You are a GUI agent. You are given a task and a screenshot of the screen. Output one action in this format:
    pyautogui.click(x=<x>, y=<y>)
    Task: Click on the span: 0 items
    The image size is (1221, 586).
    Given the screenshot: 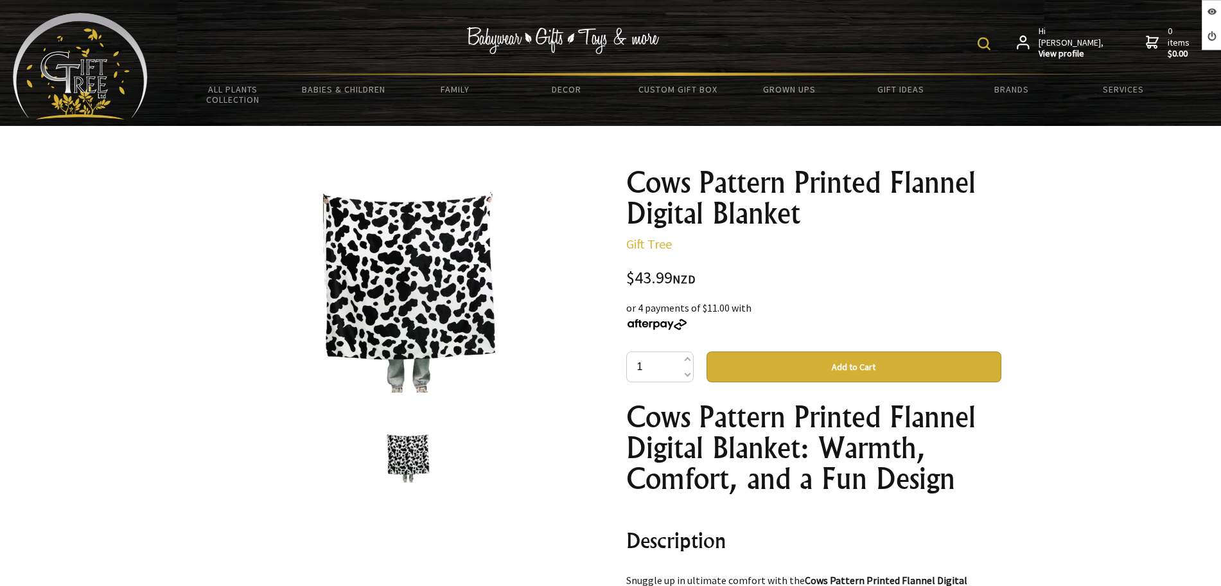 What is the action you would take?
    pyautogui.click(x=1180, y=42)
    